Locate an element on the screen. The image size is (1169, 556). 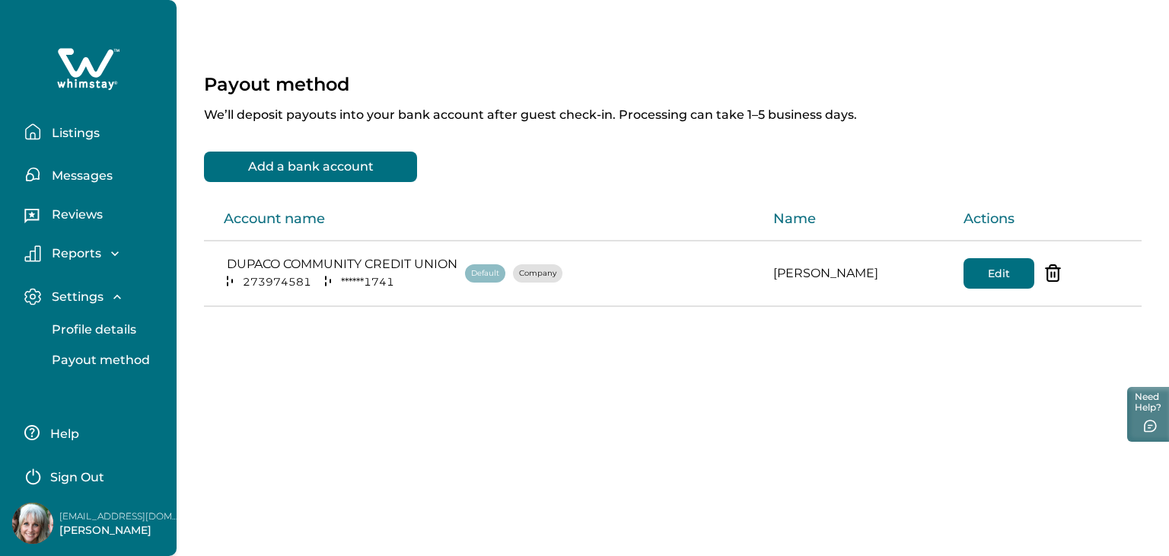
p: Messages is located at coordinates (80, 176).